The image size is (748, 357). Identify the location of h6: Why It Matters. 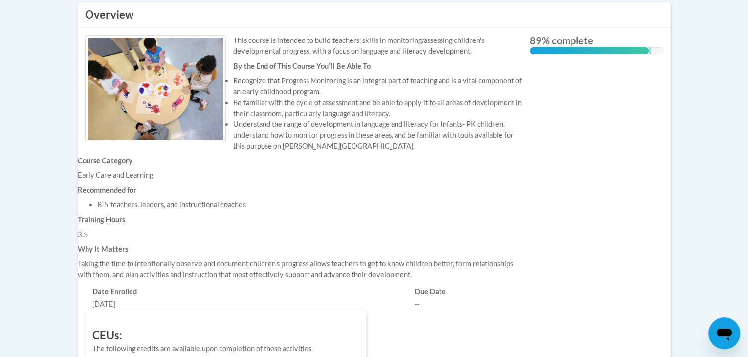
(300, 250).